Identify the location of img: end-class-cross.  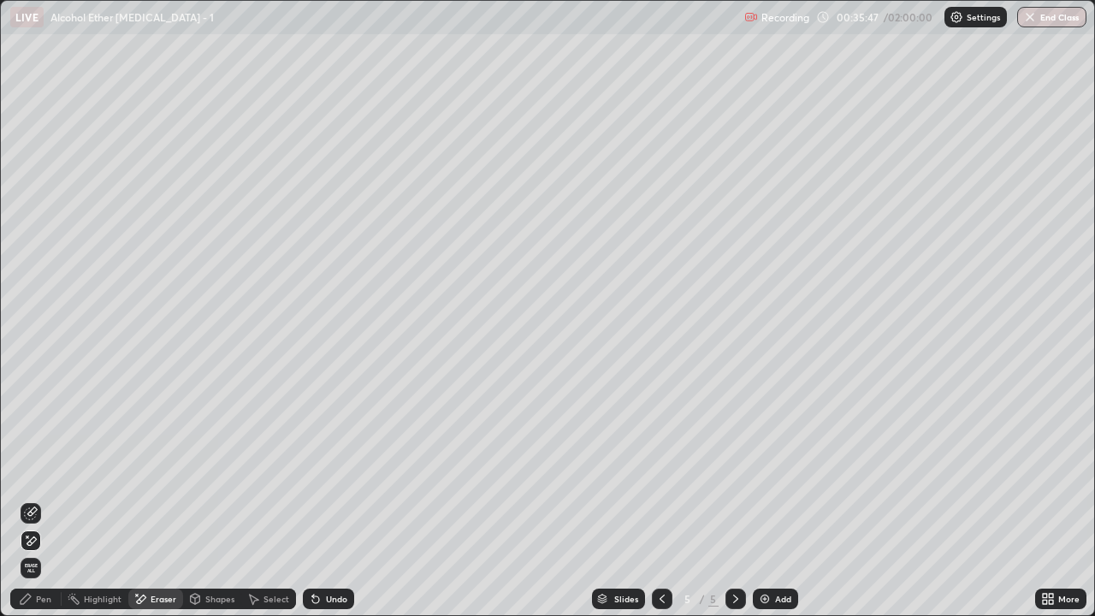
(1030, 17).